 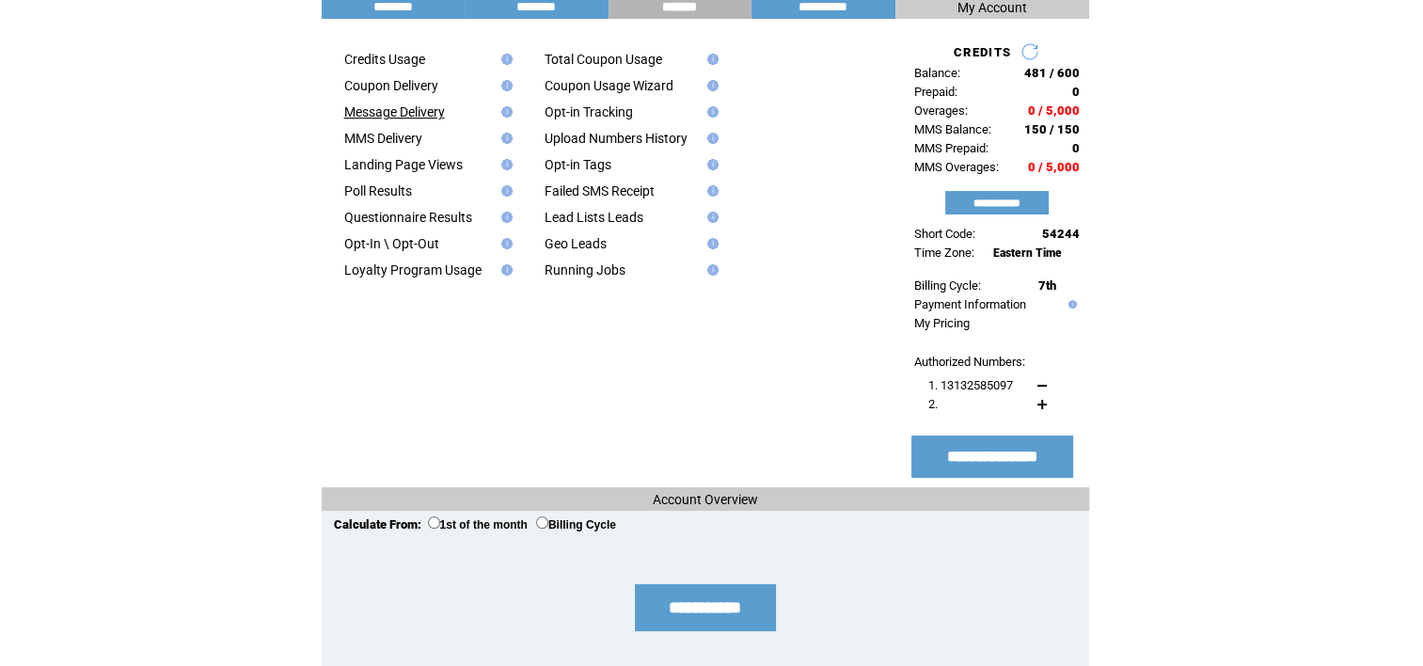 What do you see at coordinates (385, 59) in the screenshot?
I see `a: Credits Usage` at bounding box center [385, 59].